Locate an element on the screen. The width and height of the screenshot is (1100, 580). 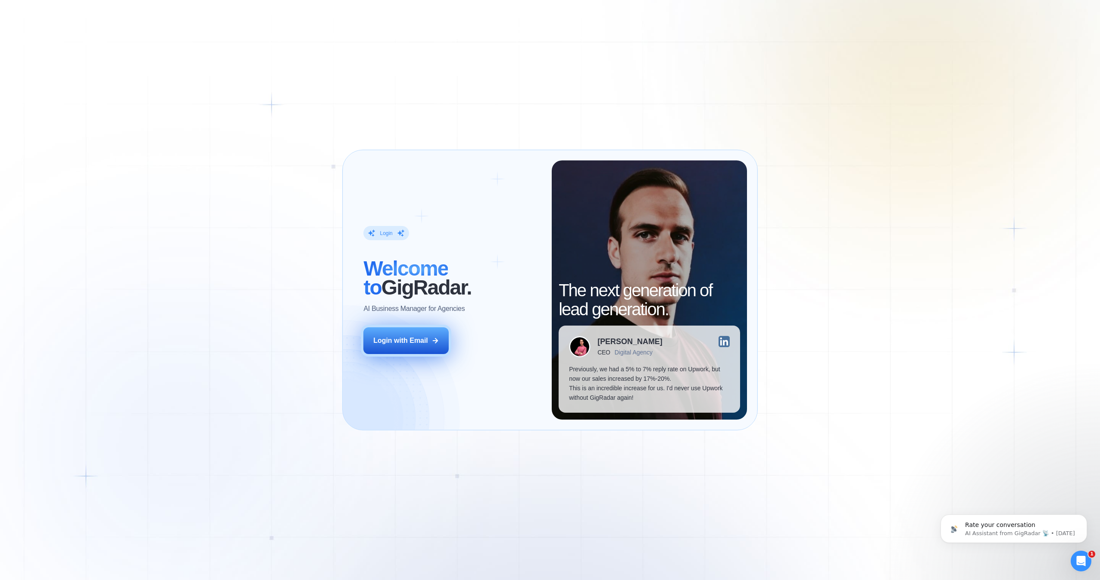
p: AI Business Manager for Agencies is located at coordinates (414, 309).